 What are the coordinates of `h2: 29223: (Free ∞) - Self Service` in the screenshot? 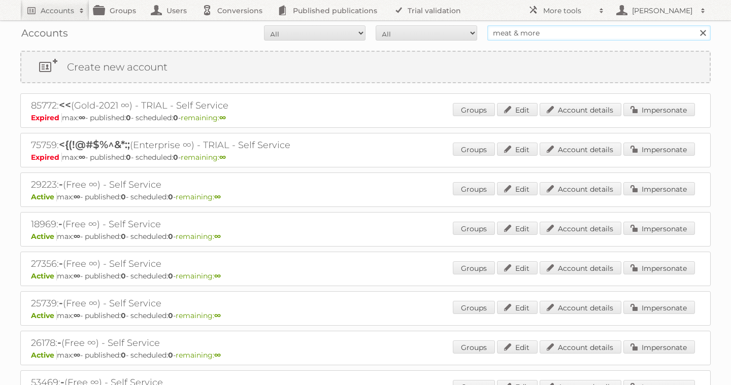 It's located at (209, 185).